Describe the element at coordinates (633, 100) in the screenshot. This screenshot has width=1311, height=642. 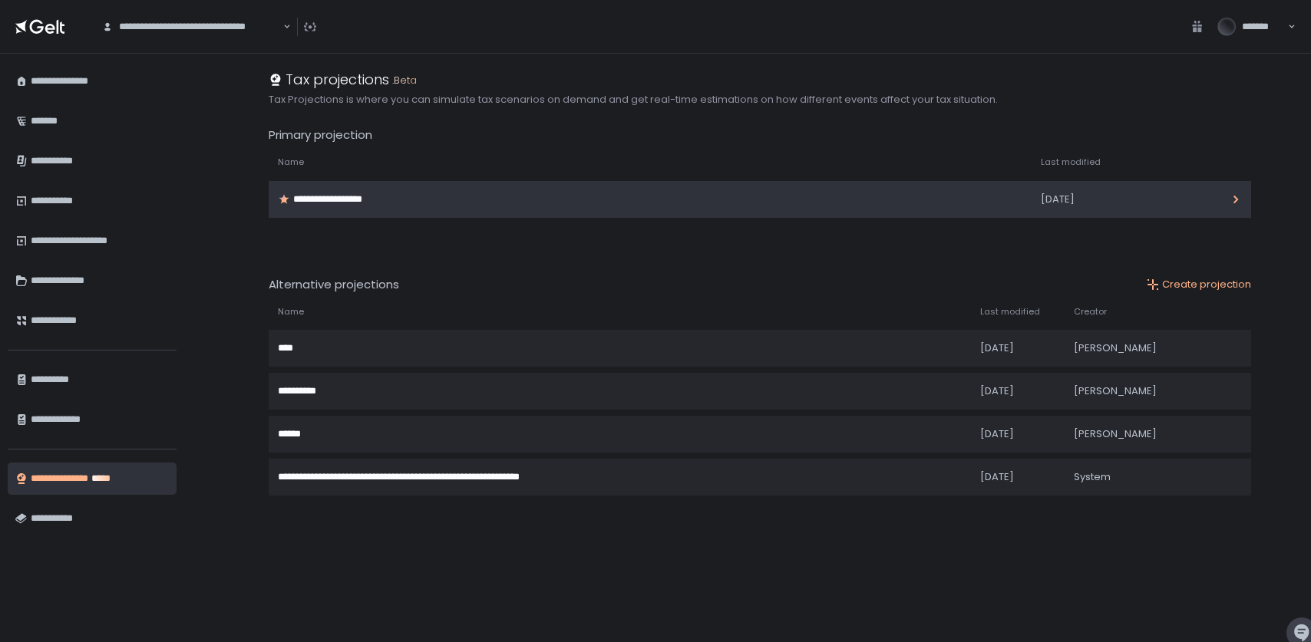
I see `h2: Tax Projections is where you can simulate tax scenarios on demand and get real-time estimations o...` at that location.